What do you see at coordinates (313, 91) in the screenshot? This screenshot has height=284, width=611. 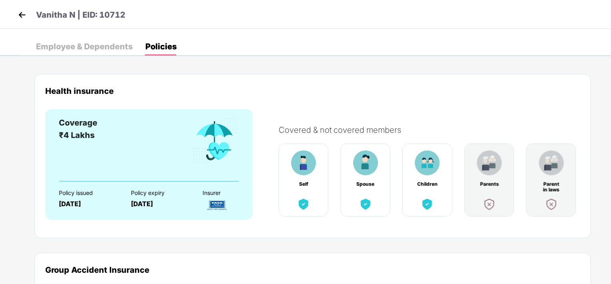 I see `div: Health insurance` at bounding box center [313, 91].